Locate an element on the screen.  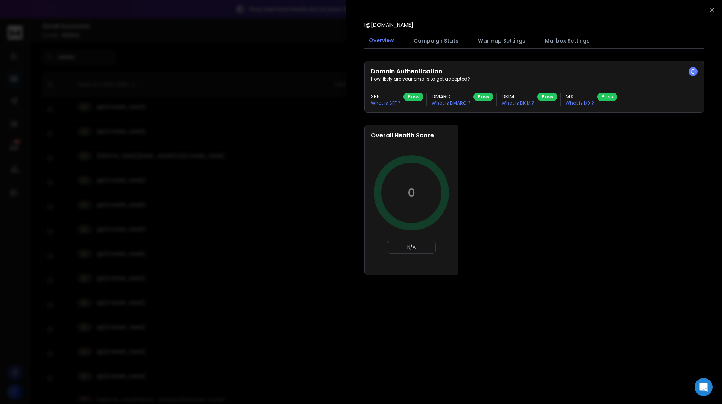
p: What is MX ? is located at coordinates (580, 103).